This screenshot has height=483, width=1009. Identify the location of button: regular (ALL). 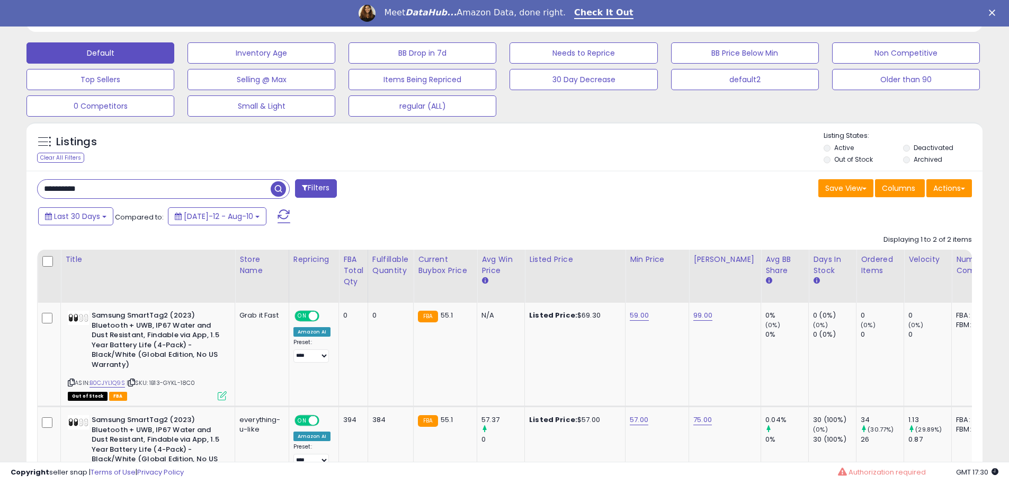
(422, 106).